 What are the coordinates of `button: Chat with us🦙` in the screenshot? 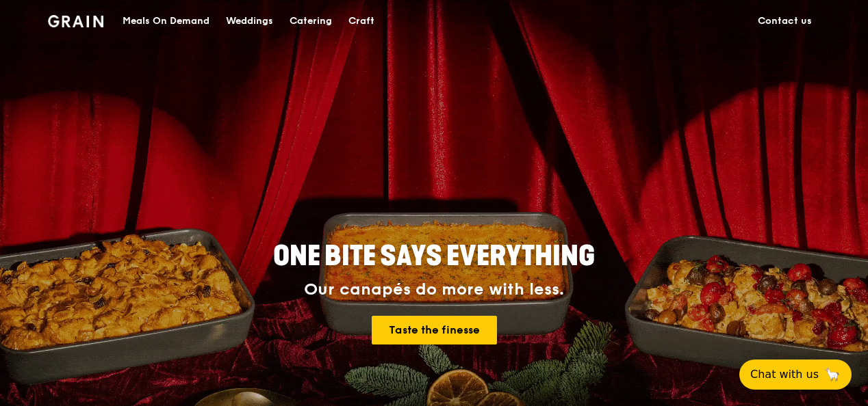 It's located at (795, 375).